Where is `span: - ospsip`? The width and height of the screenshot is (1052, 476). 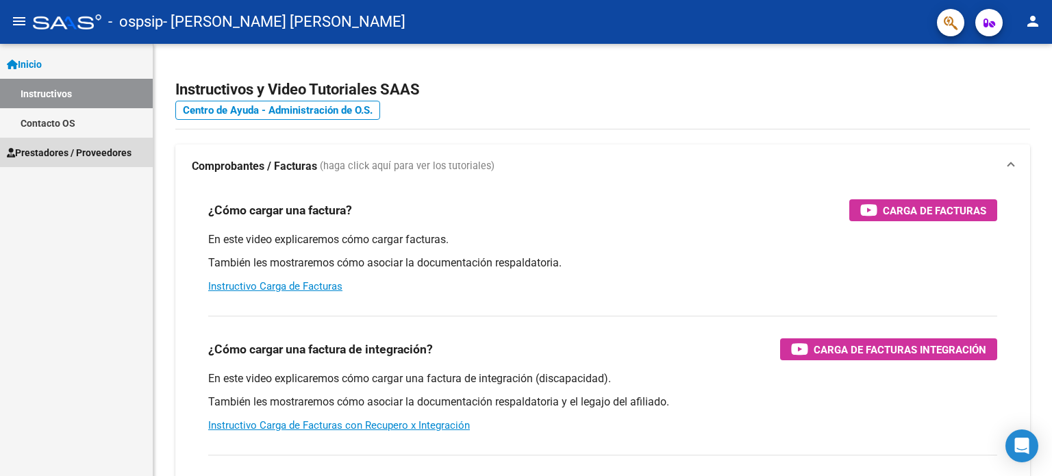
span: - ospsip is located at coordinates (136, 22).